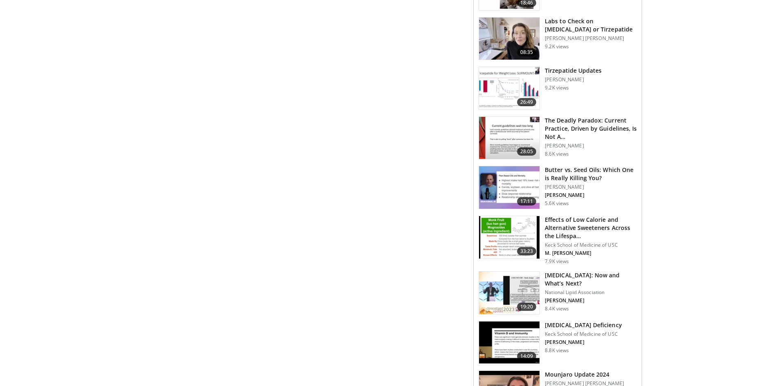  Describe the element at coordinates (509, 343) in the screenshot. I see `img: fca3ca78-03ee-44d9-aee4-02e6f15d297e.150x105_q85_crop-smart_upscale.jpg` at that location.